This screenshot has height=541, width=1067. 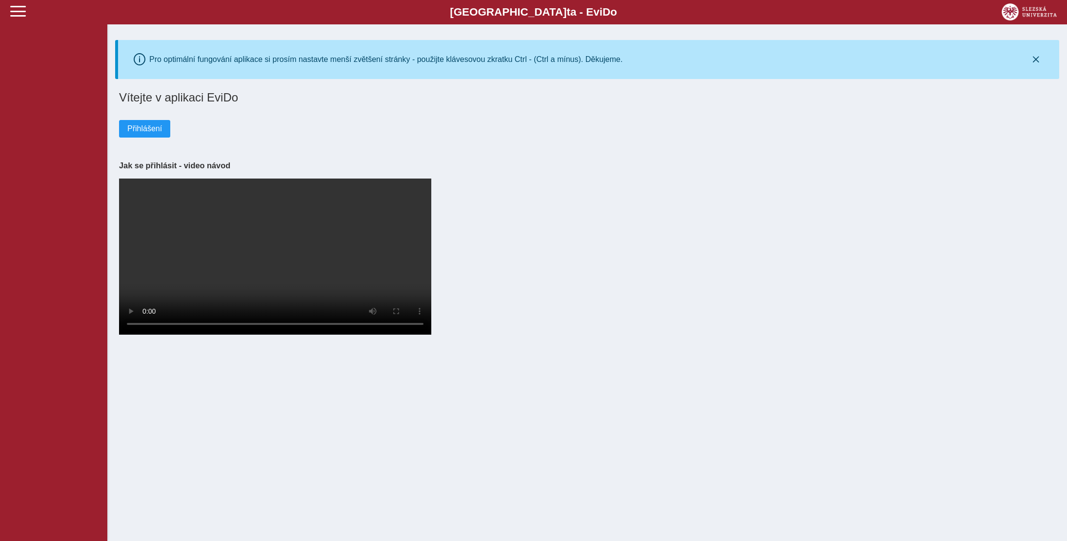 I want to click on span: Přihlášení, so click(x=144, y=129).